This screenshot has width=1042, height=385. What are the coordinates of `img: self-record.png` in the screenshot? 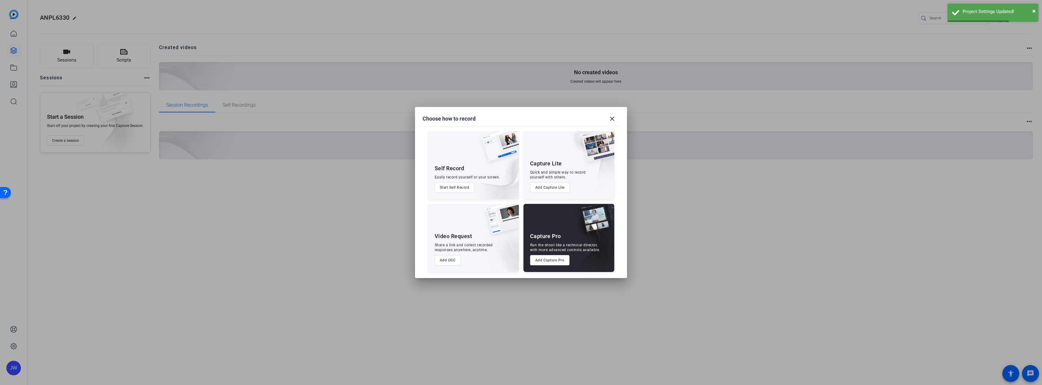 It's located at (498, 149).